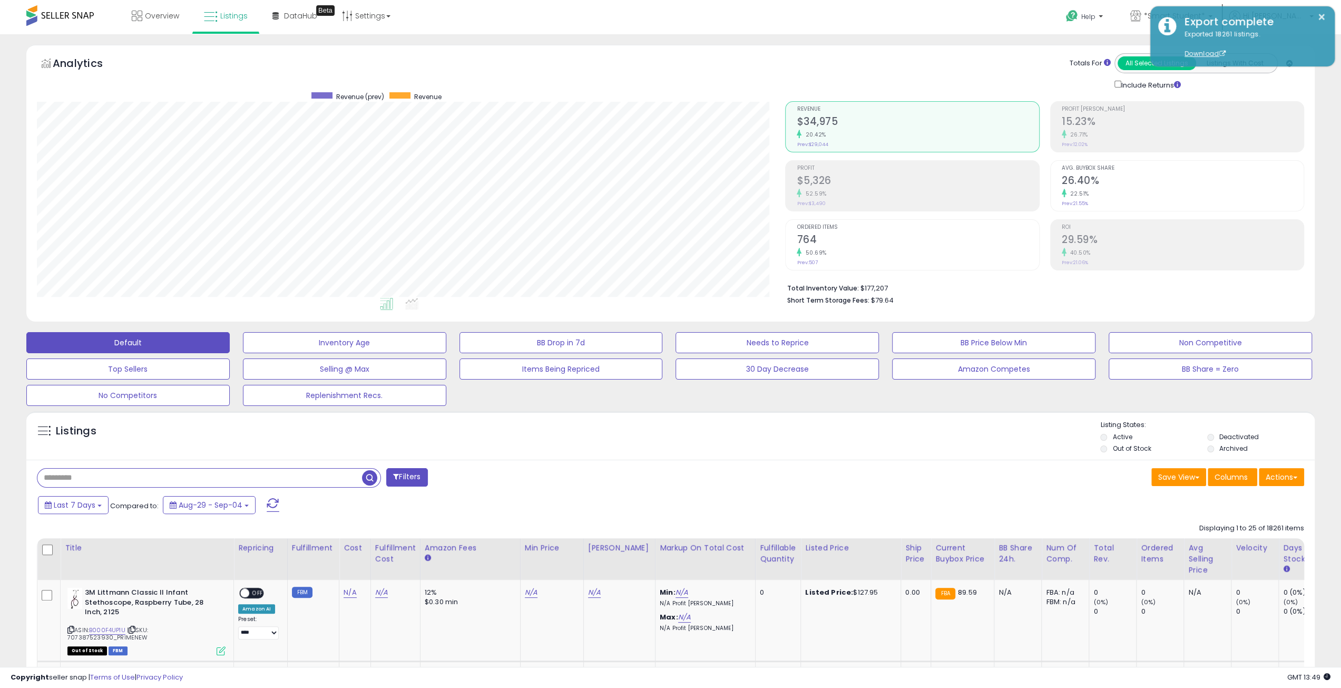 The image size is (1341, 688). Describe the element at coordinates (1232, 477) in the screenshot. I see `button: Columns` at that location.